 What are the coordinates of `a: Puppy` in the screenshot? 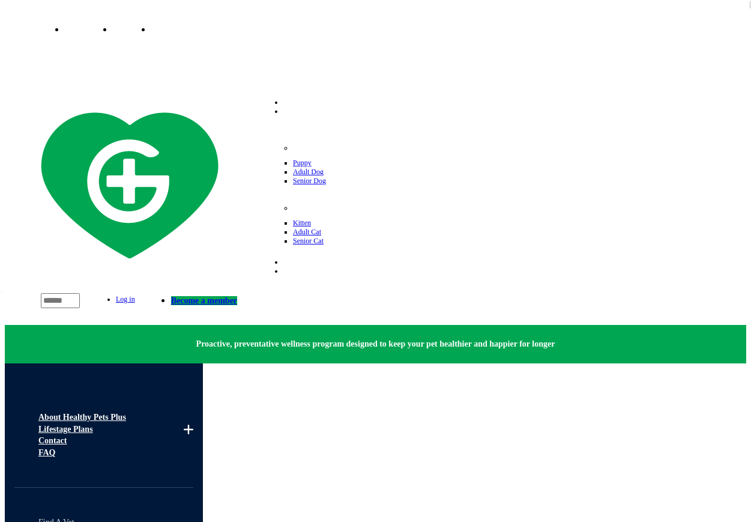 It's located at (302, 163).